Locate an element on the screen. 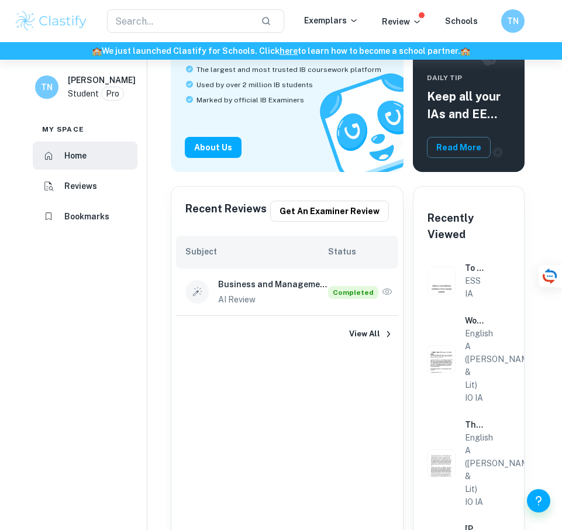 The height and width of the screenshot is (530, 562). p: Pro is located at coordinates (112, 94).